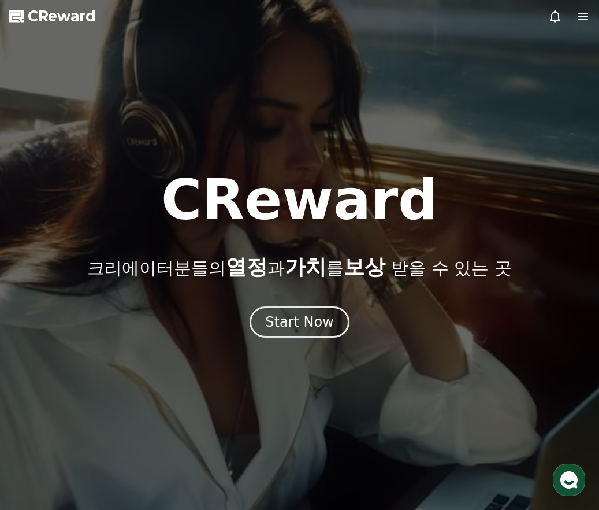  I want to click on h1: CReward, so click(299, 200).